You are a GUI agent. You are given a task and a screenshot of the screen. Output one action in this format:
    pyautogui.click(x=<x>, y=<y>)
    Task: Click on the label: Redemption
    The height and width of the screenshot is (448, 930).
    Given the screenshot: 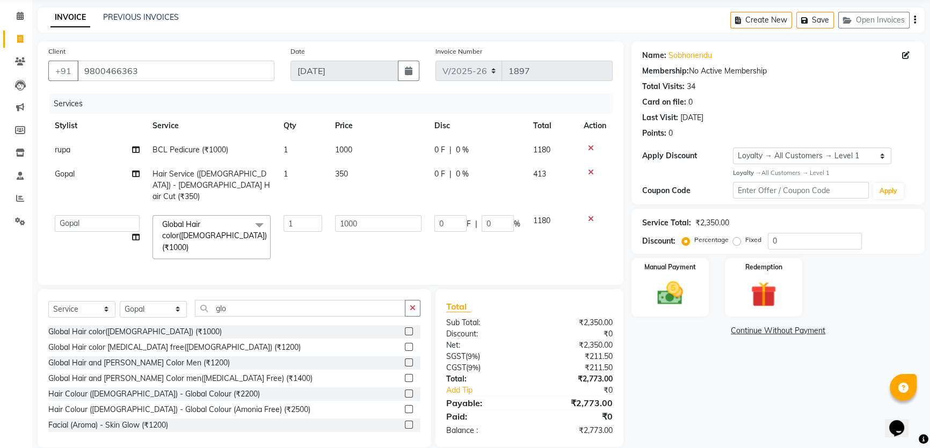 What is the action you would take?
    pyautogui.click(x=764, y=267)
    